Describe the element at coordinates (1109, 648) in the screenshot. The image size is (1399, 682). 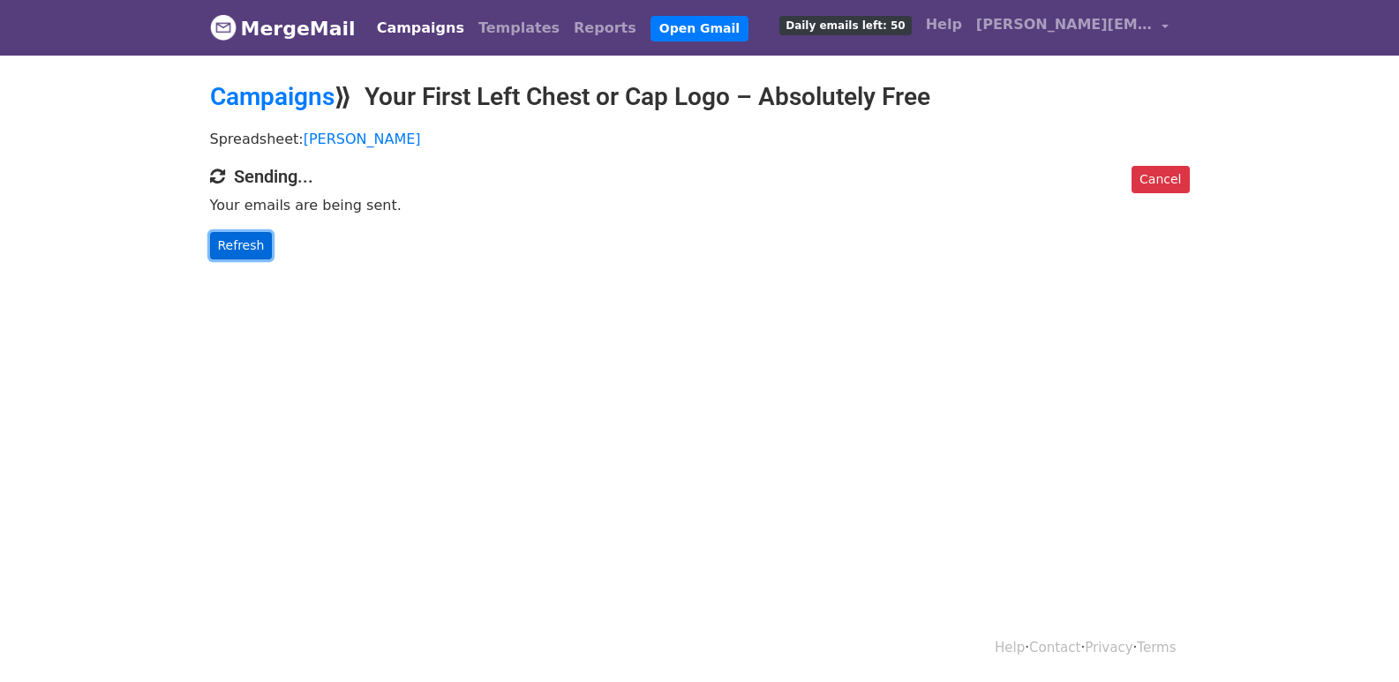
I see `a: Privacy` at that location.